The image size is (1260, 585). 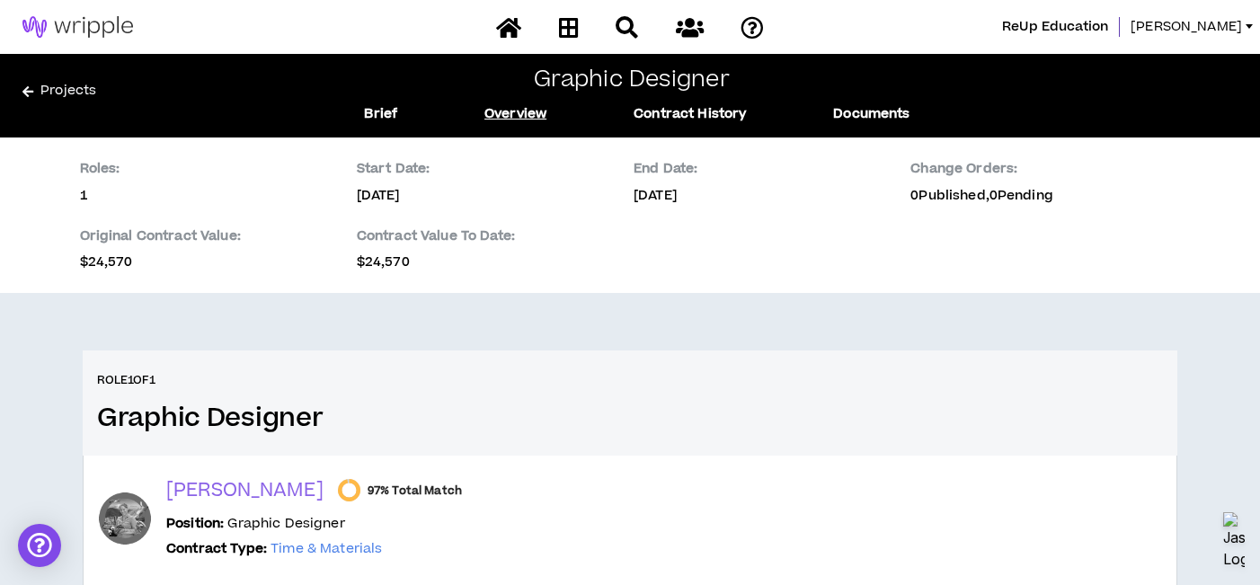 What do you see at coordinates (380, 114) in the screenshot?
I see `a: Brief` at bounding box center [380, 114].